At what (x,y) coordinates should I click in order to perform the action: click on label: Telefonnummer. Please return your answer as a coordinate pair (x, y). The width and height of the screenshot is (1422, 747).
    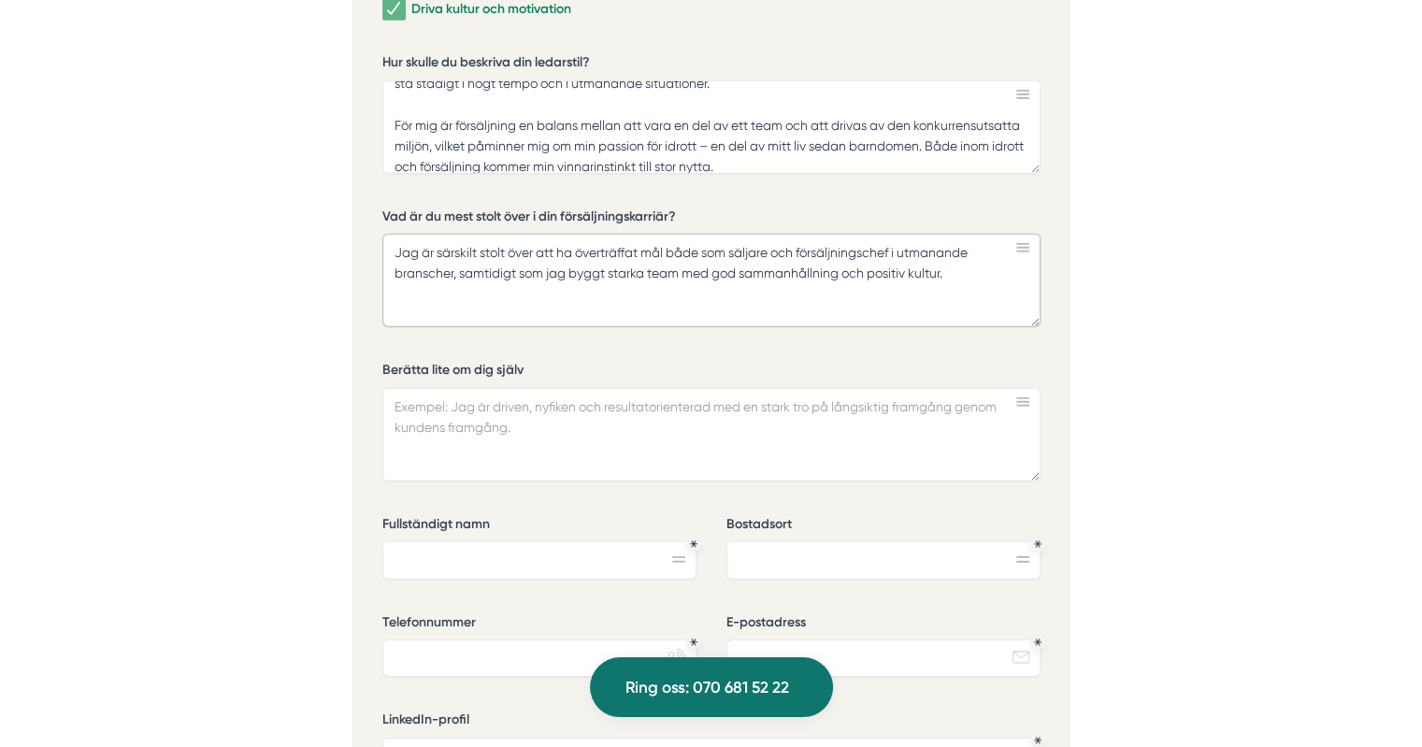
    Looking at the image, I should click on (539, 624).